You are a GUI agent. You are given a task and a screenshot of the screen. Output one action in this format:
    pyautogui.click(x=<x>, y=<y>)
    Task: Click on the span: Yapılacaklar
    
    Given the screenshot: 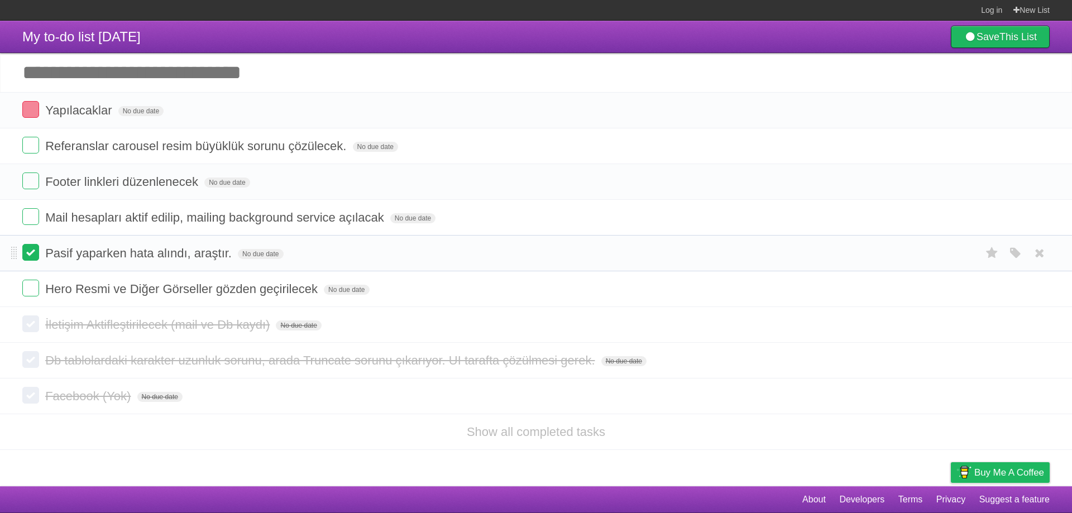 What is the action you would take?
    pyautogui.click(x=80, y=110)
    